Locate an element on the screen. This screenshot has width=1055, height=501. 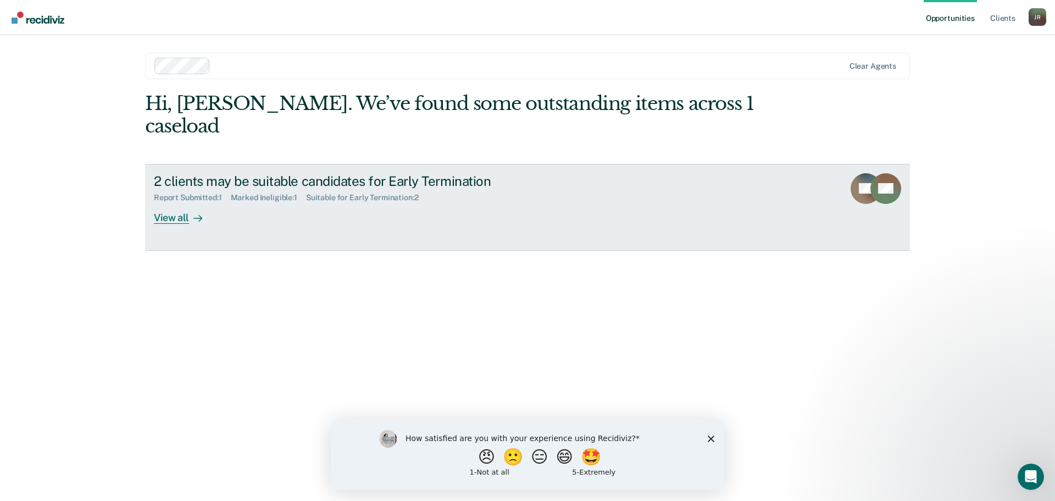
div: Report Submitted : 1 is located at coordinates (192, 197).